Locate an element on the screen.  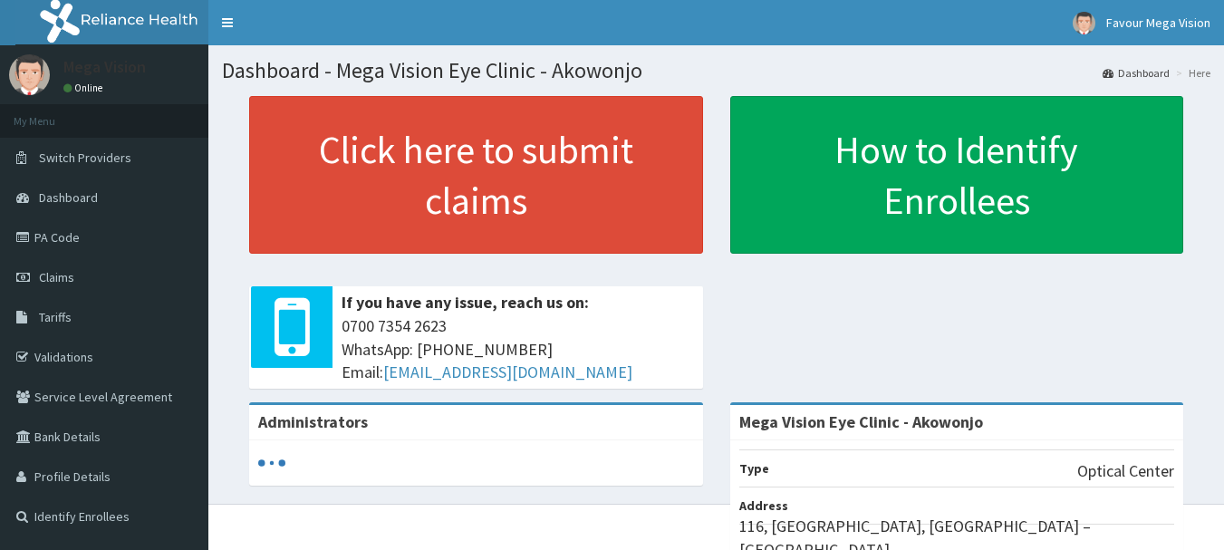
svg: audio-loading is located at coordinates (272, 463).